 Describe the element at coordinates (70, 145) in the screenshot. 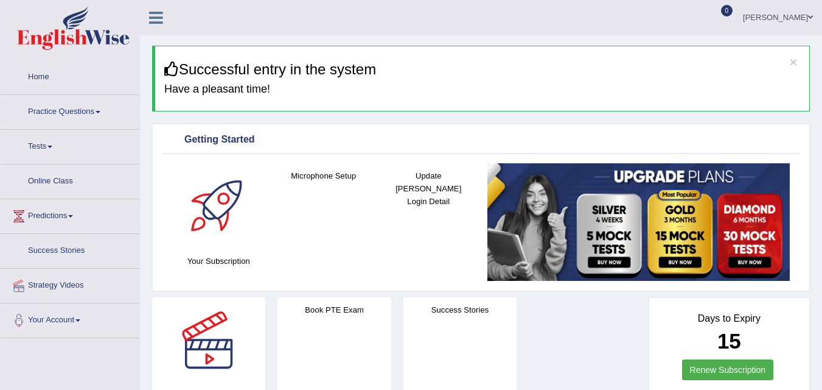

I see `a: Tests` at that location.